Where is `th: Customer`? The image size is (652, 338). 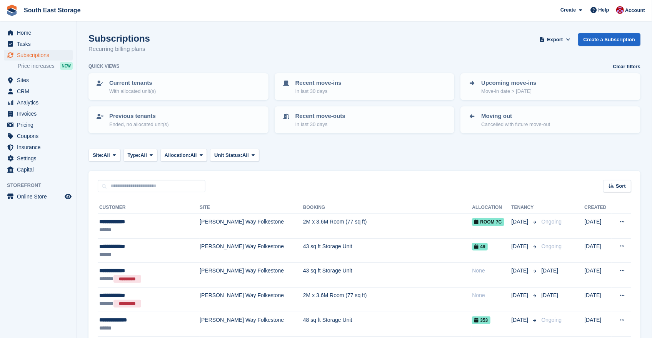 th: Customer is located at coordinates (149, 207).